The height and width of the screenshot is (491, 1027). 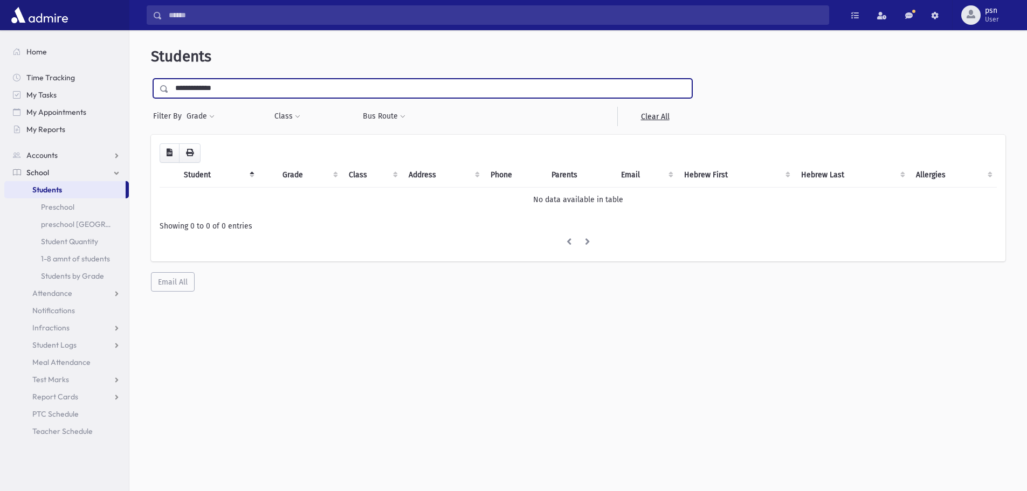 What do you see at coordinates (443, 175) in the screenshot?
I see `th: Address: activate to sort column ascending` at bounding box center [443, 175].